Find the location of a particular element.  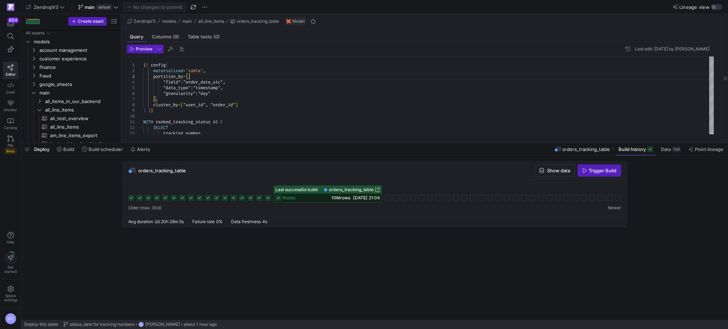

span: Model is located at coordinates (298, 21).